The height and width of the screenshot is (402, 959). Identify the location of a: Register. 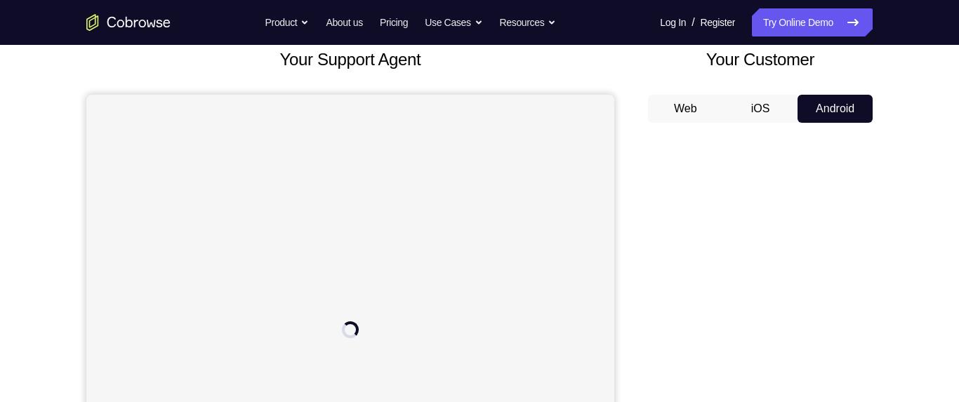
(717, 22).